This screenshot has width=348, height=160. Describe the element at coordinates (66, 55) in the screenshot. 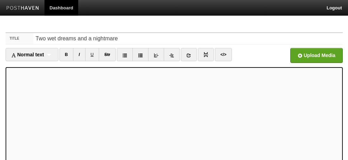

I see `a: B` at that location.